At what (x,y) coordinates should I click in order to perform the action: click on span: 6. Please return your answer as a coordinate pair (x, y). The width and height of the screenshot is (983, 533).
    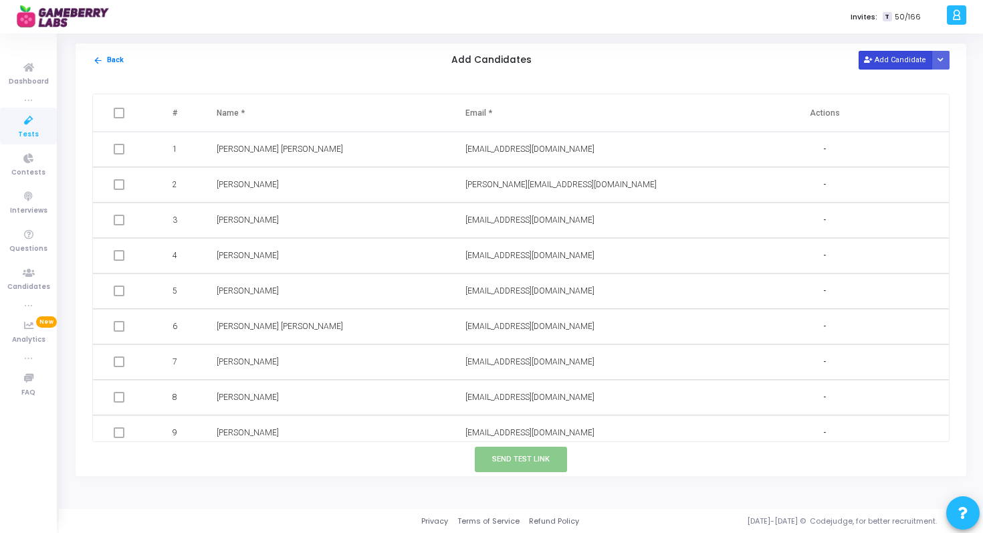
    Looking at the image, I should click on (175, 326).